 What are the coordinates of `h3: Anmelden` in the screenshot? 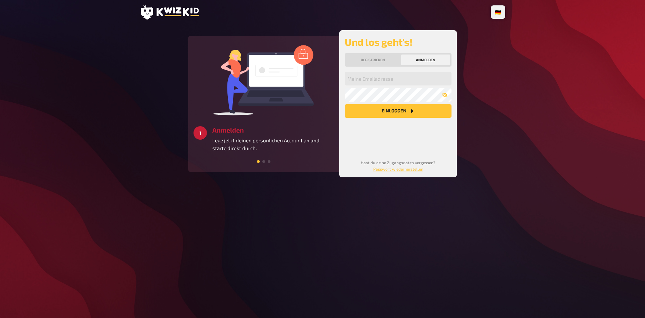 It's located at (273, 130).